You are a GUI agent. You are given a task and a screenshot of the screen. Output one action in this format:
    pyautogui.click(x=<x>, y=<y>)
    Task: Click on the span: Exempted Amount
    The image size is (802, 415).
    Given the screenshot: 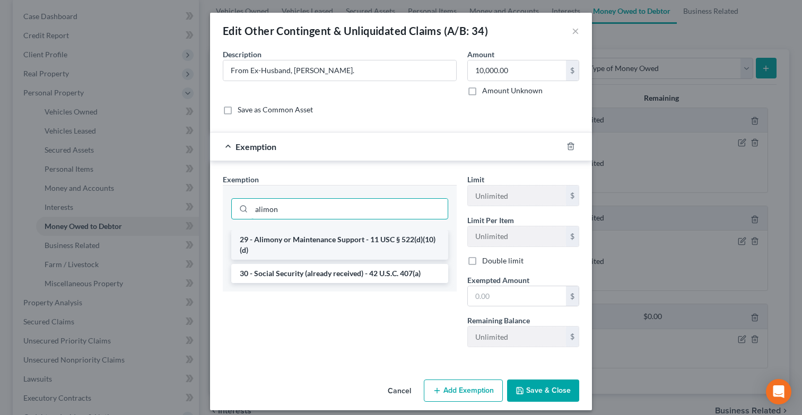 What is the action you would take?
    pyautogui.click(x=498, y=280)
    